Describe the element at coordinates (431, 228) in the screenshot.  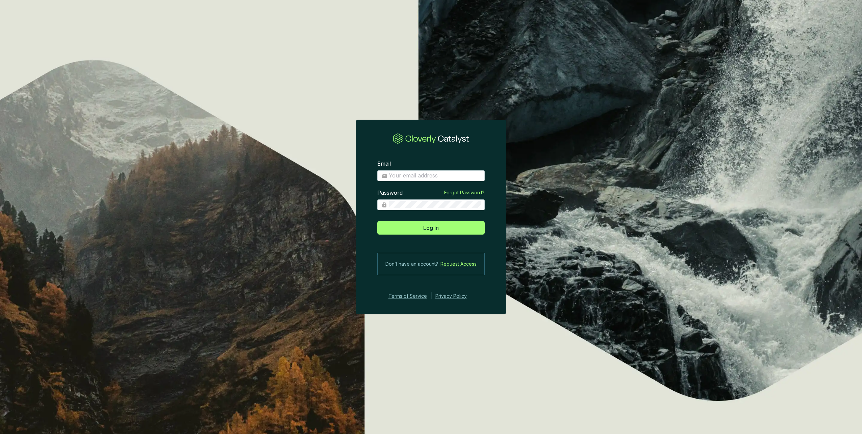
I see `span: Log In` at that location.